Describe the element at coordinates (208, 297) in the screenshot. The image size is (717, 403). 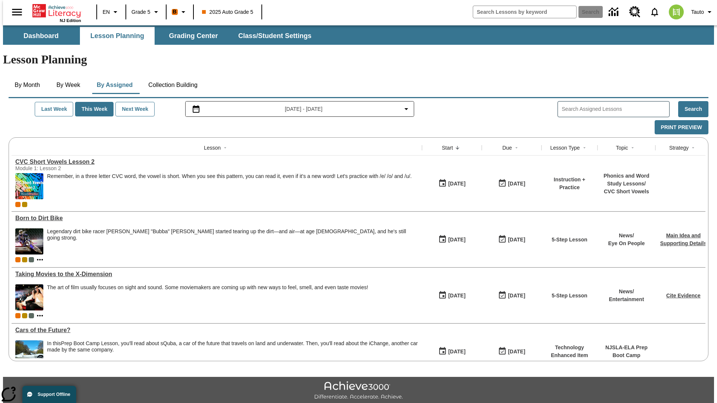
I see `div: The art of film usually focuses on sight and sound. Some moviemakers are coming up with new ways ...` at that location.